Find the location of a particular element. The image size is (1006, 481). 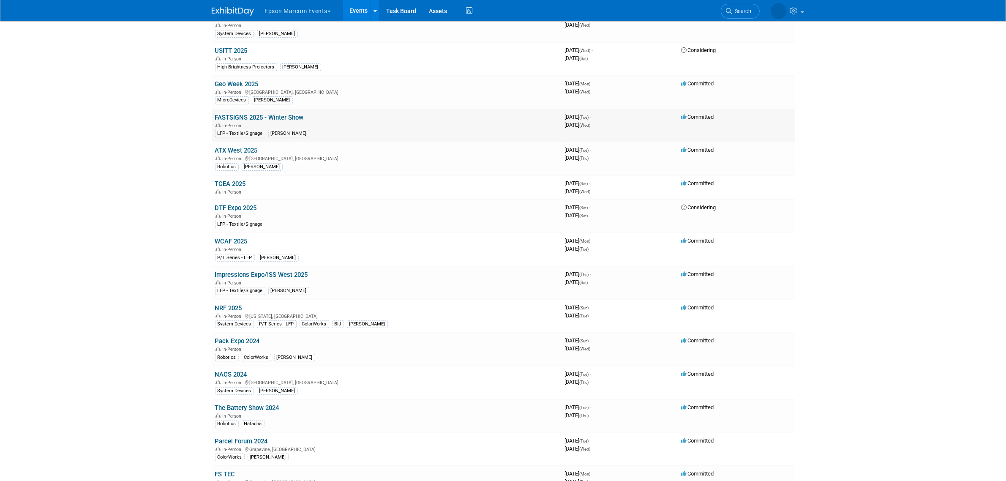

img: ExhibitDay is located at coordinates (233, 11).